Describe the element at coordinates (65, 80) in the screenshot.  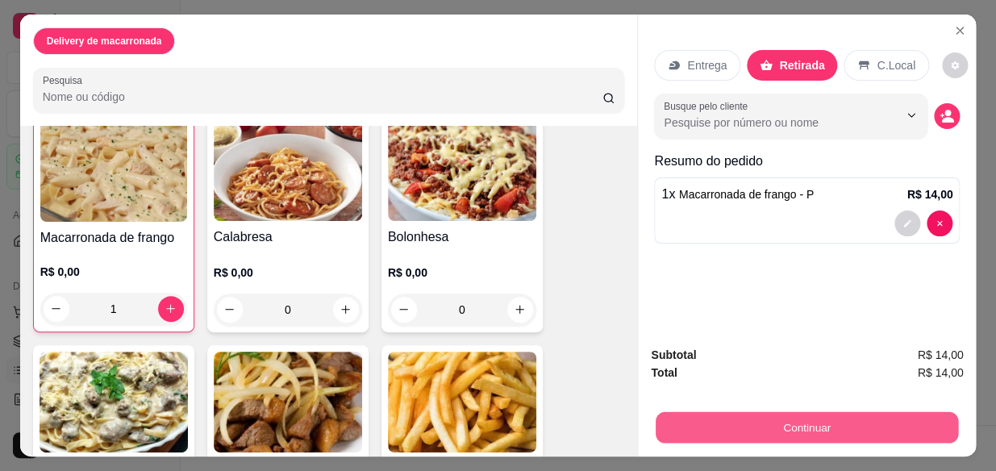
I see `label: Pesquisa` at that location.